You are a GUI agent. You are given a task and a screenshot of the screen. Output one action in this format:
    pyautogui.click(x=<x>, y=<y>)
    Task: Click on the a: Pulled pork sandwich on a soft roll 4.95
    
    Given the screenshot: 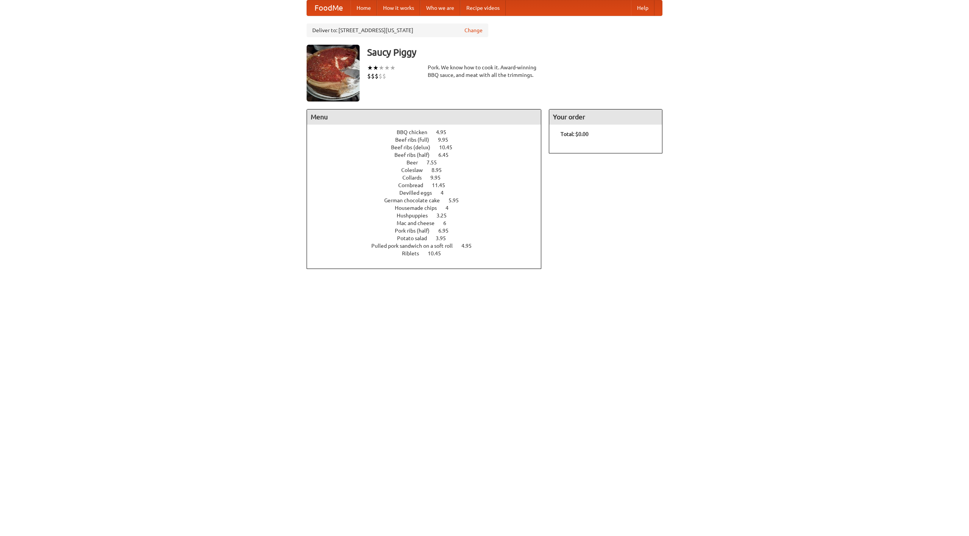 What is the action you would take?
    pyautogui.click(x=429, y=246)
    